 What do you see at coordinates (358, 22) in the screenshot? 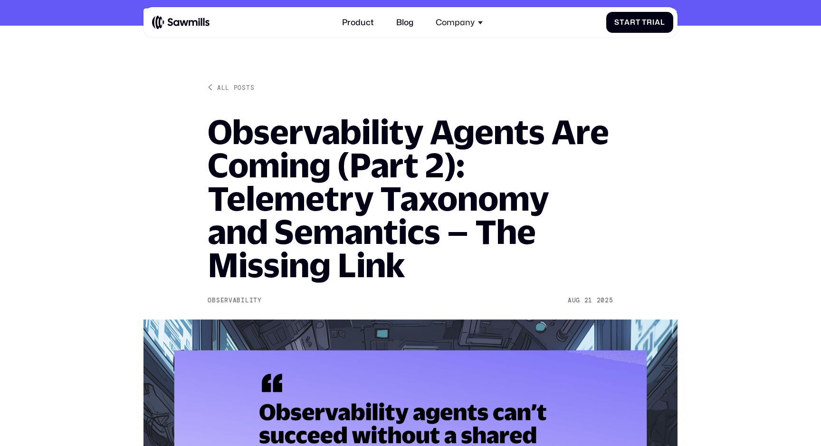
I see `a: Product` at bounding box center [358, 22].